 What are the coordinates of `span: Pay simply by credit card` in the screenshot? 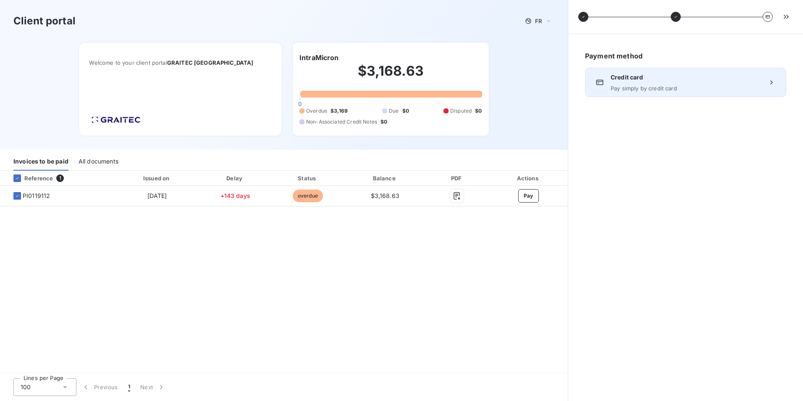 It's located at (685, 88).